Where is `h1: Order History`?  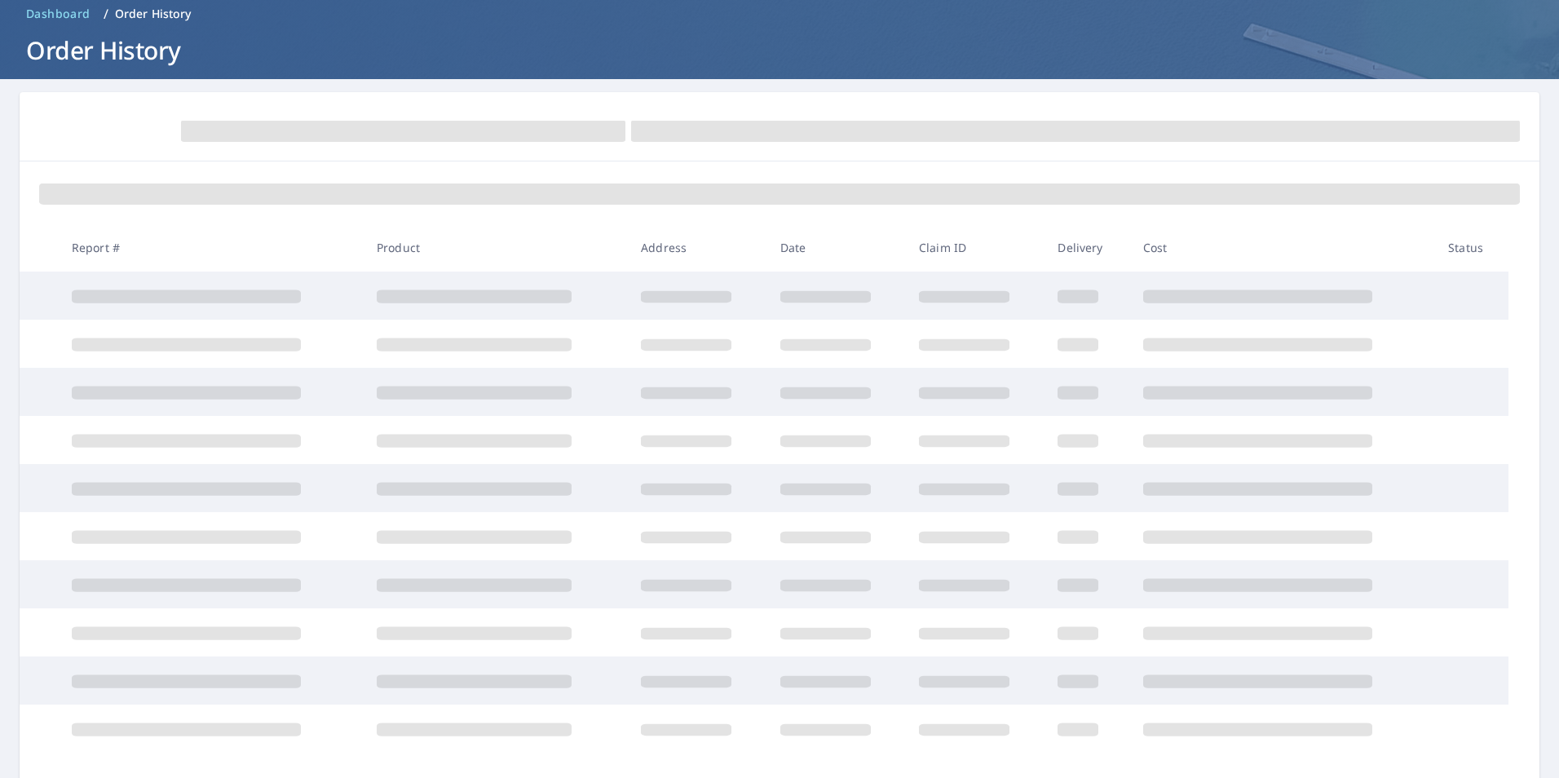
h1: Order History is located at coordinates (780, 50).